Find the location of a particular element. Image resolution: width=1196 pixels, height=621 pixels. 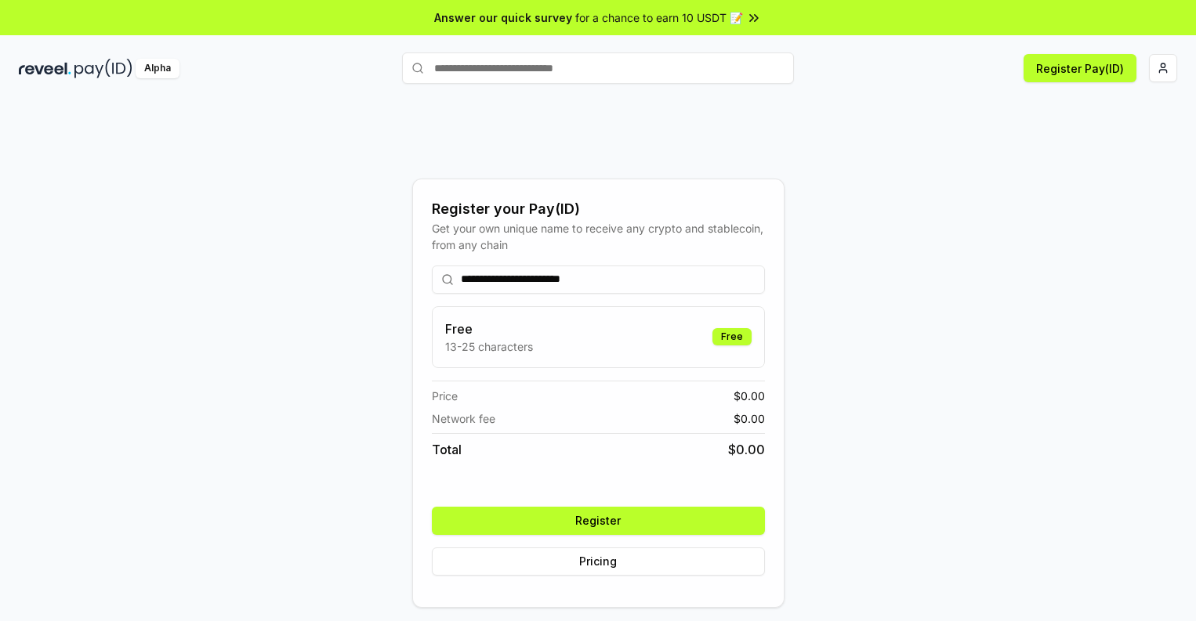

div: Free is located at coordinates (732, 337).